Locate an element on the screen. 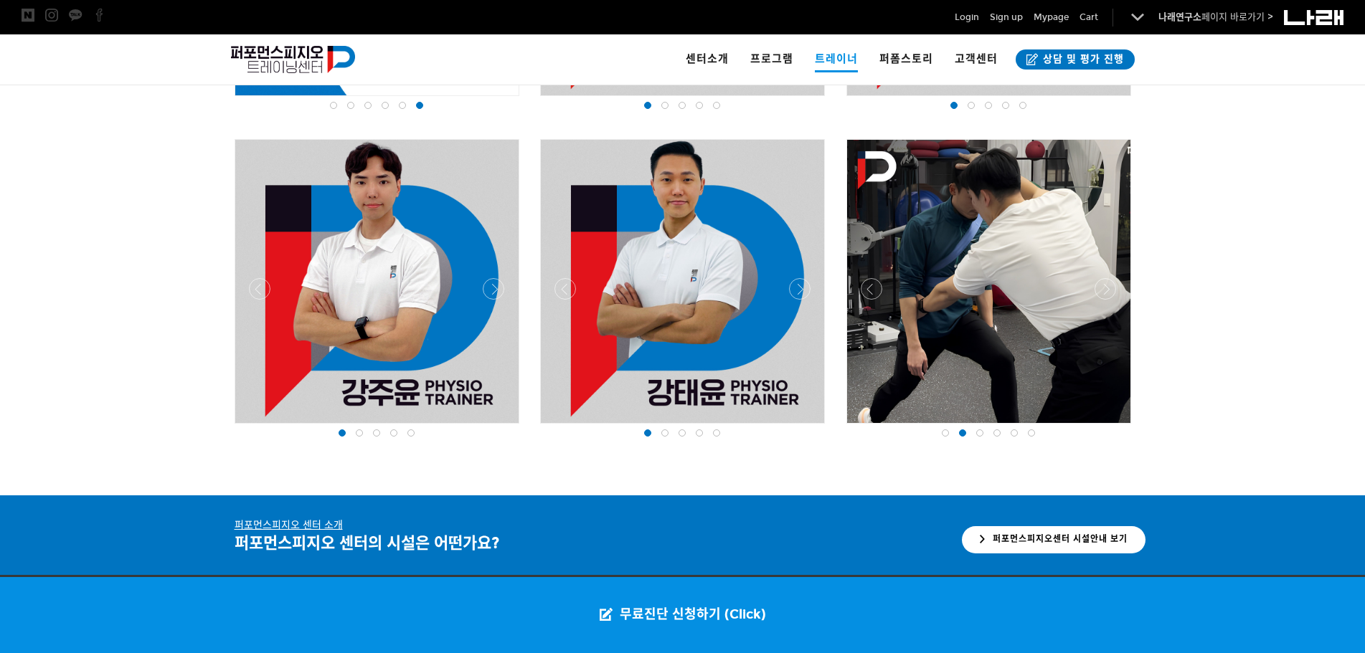  span: 퍼폼스토리 is located at coordinates (906, 59).